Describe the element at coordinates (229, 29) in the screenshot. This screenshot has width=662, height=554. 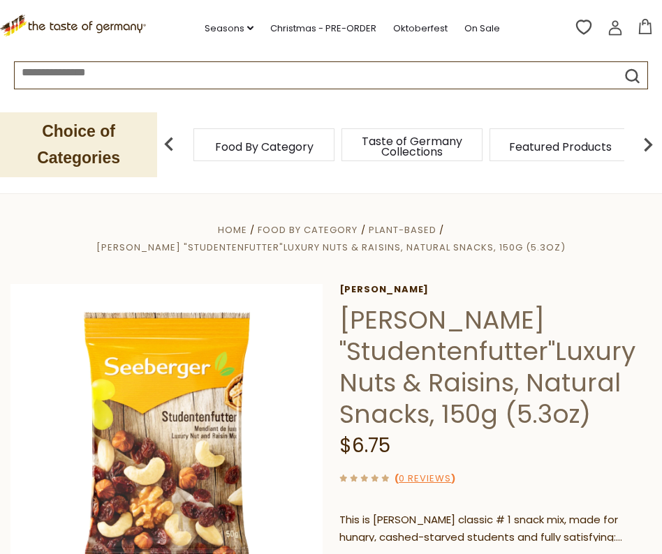
I see `a: Seasons` at that location.